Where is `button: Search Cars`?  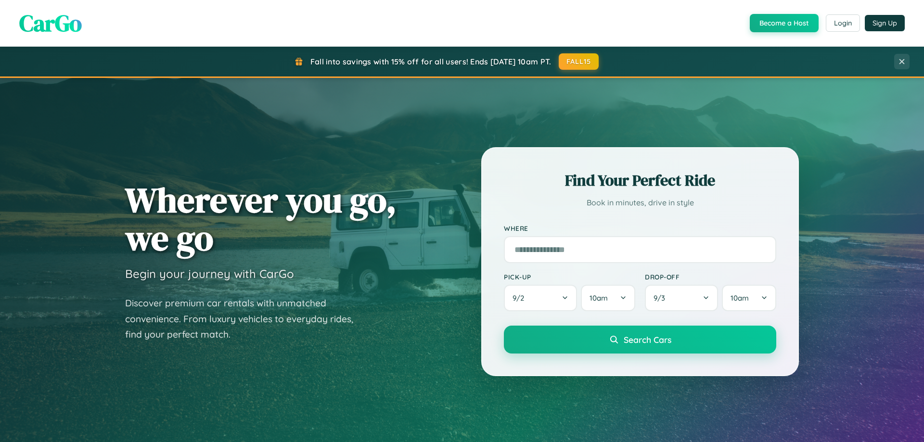 button: Search Cars is located at coordinates (640, 340).